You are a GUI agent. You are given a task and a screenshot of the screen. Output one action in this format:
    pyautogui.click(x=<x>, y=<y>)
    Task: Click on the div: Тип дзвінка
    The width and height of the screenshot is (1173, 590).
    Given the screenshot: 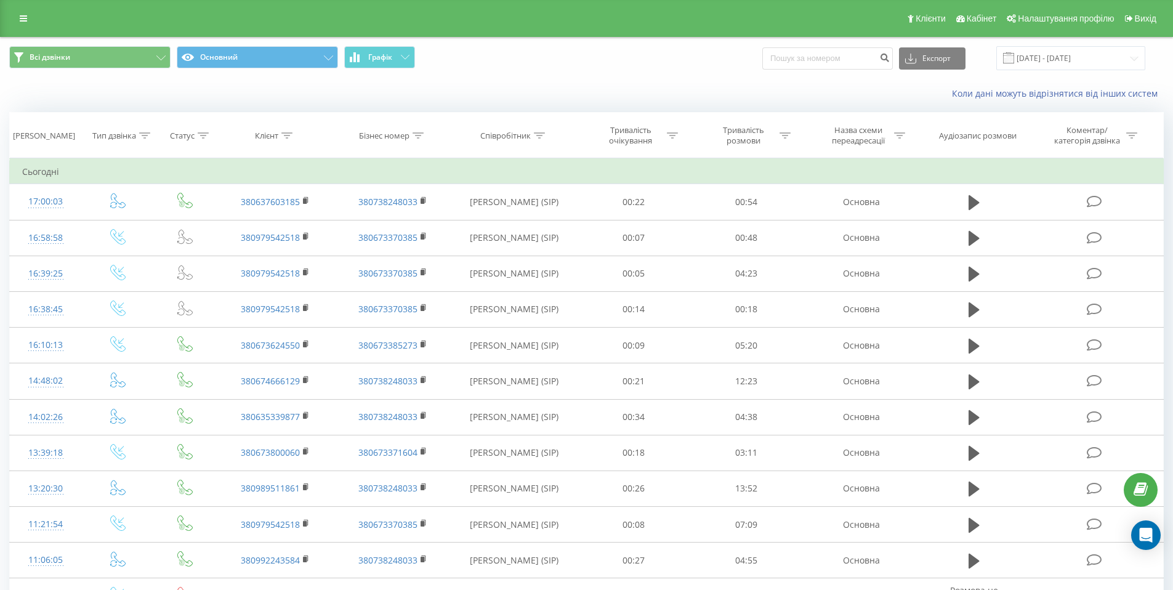 What is the action you would take?
    pyautogui.click(x=114, y=135)
    